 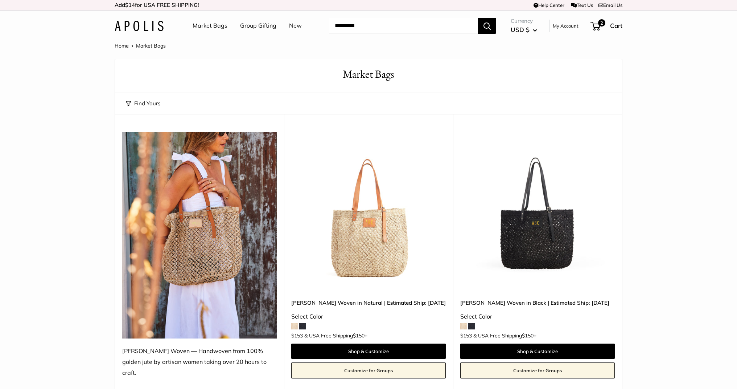 I want to click on a: Group Gifting, so click(x=258, y=26).